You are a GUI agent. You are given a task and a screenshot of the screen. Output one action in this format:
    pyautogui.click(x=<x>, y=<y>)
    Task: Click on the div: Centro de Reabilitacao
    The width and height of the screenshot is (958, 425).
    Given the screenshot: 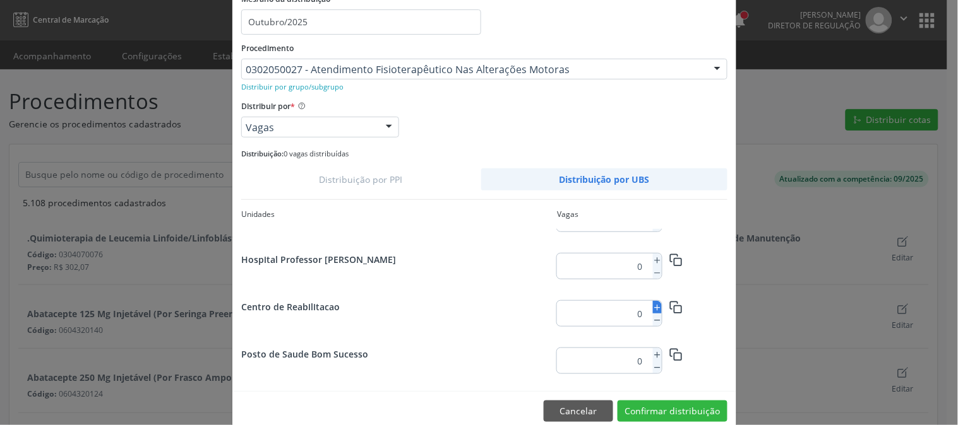 What is the action you would take?
    pyautogui.click(x=399, y=307)
    